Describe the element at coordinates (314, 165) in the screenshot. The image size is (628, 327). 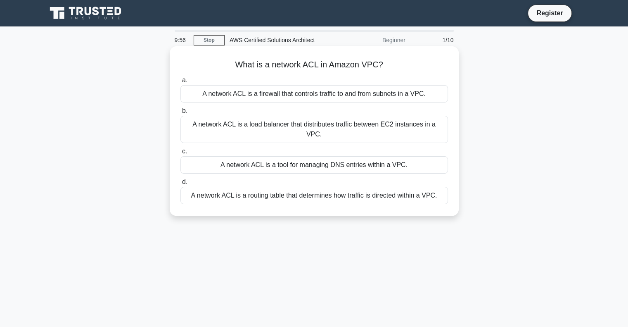
I see `div: A network ACL is a tool for managing DNS entries within a VPC.` at that location.